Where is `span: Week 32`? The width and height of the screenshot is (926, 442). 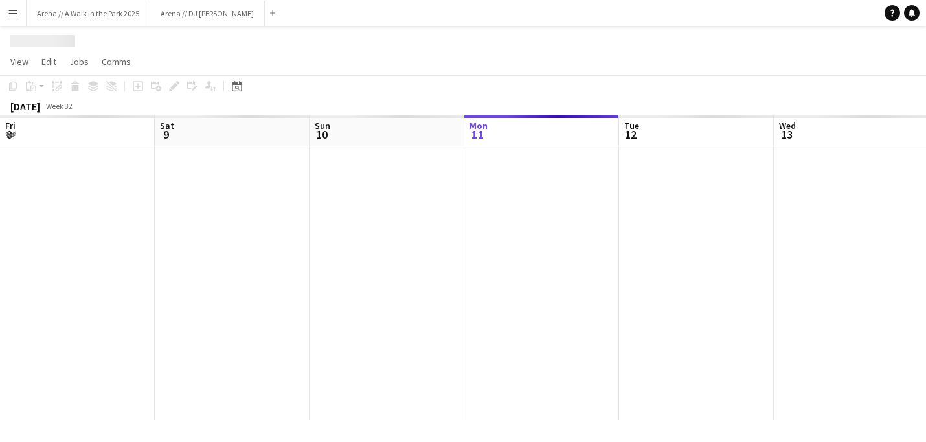
span: Week 32 is located at coordinates (59, 106).